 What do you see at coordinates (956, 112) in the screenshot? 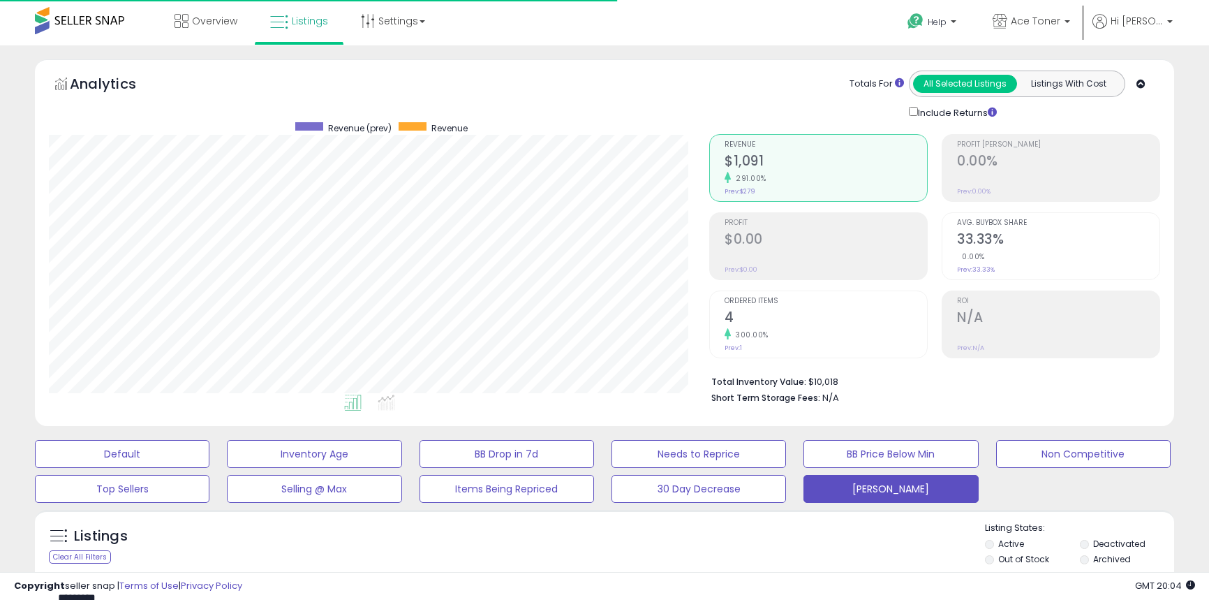
I see `div: Include Returns` at bounding box center [956, 112].